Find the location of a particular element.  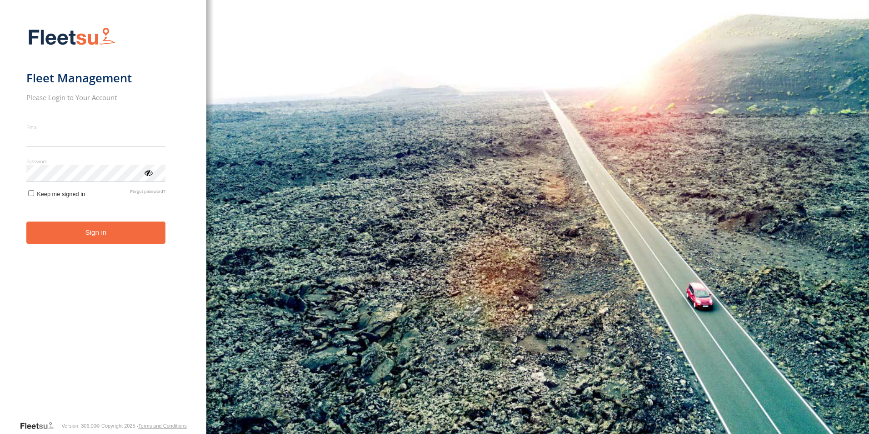

h1: Fleet Management is located at coordinates (96, 78).